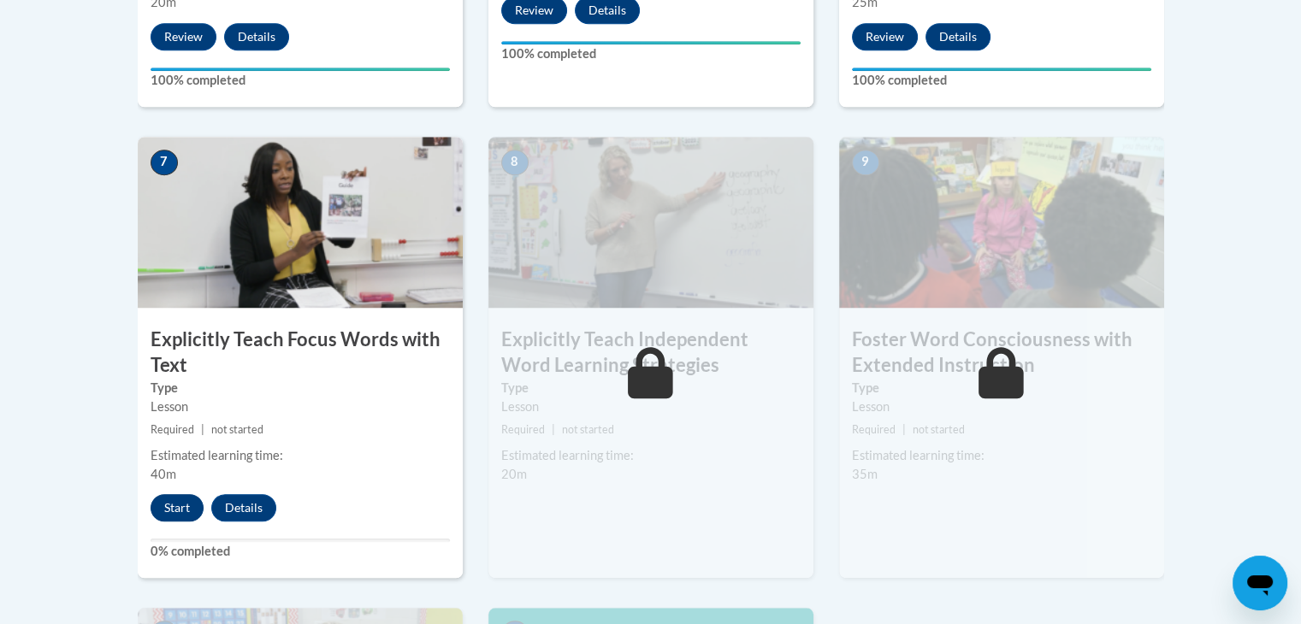 This screenshot has height=624, width=1301. I want to click on h3: Explicitly Teach Focus Words with Text, so click(300, 353).